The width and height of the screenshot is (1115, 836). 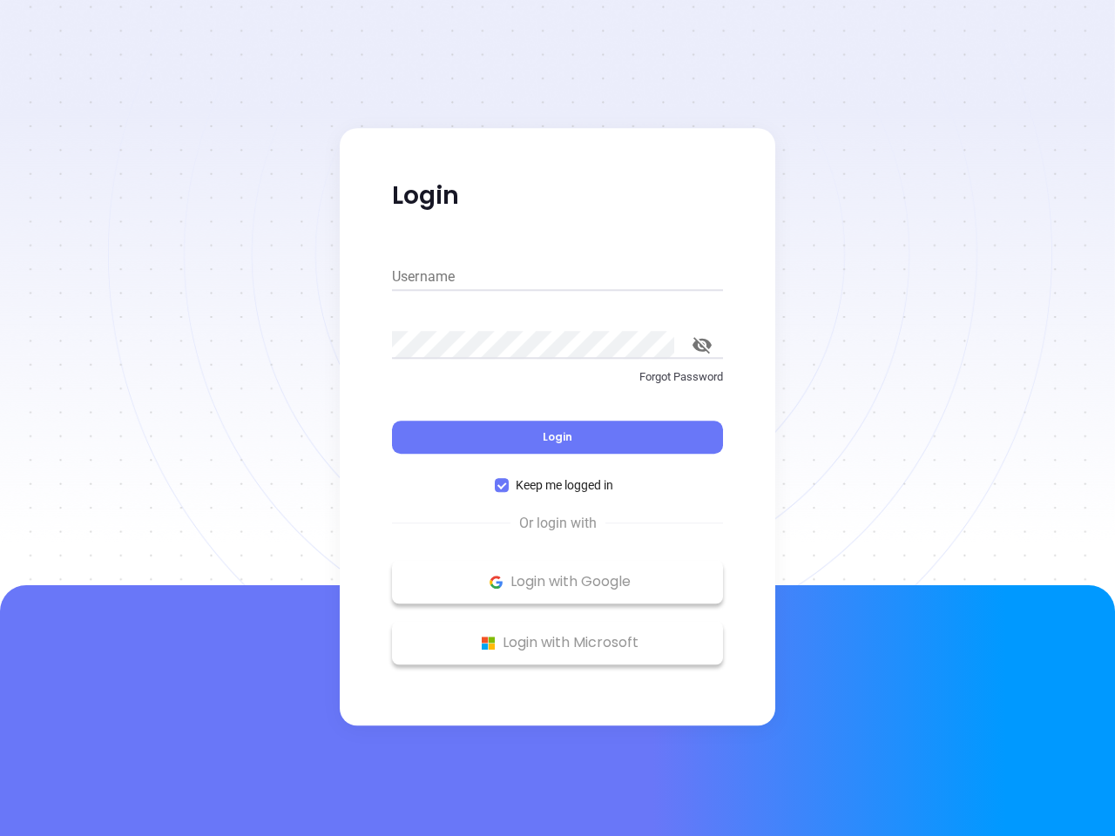 What do you see at coordinates (557, 196) in the screenshot?
I see `p: Login` at bounding box center [557, 196].